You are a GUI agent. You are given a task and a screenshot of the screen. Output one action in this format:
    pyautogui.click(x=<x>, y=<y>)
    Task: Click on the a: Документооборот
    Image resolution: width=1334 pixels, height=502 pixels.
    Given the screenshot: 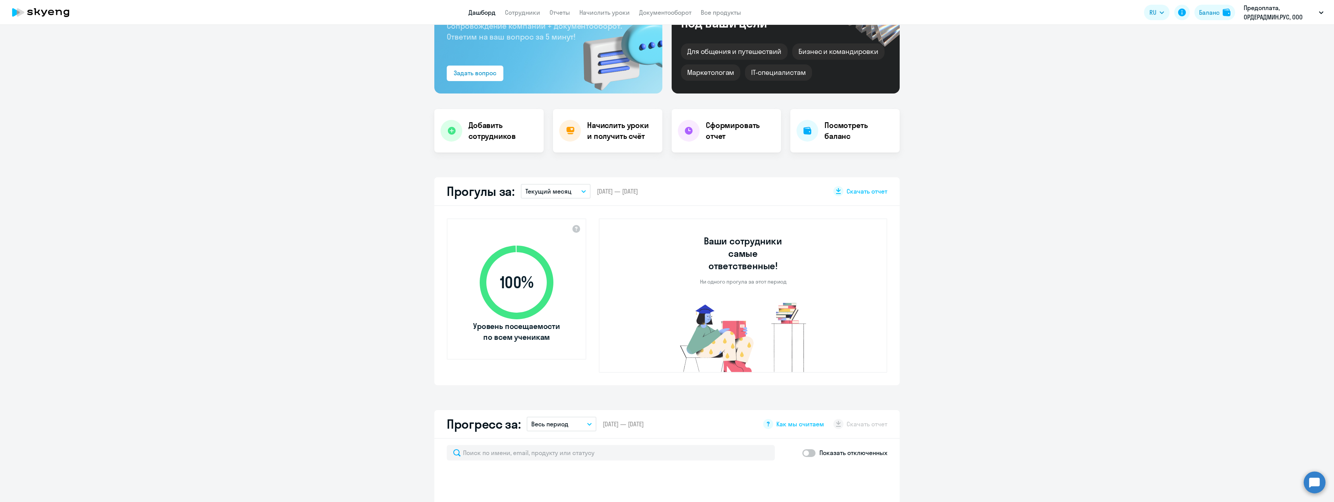 What is the action you would take?
    pyautogui.click(x=665, y=12)
    